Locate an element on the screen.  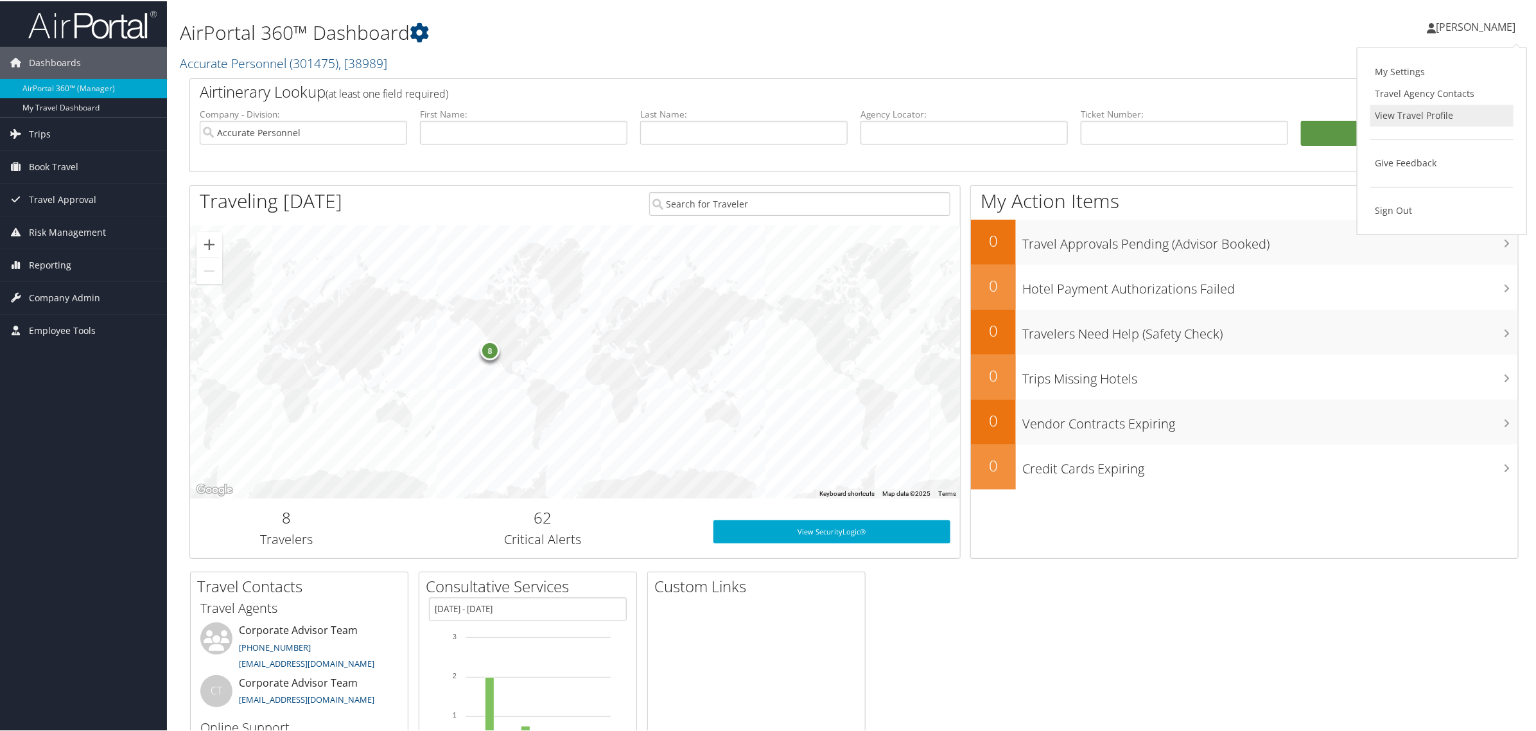
a: 0Credit Cards Expiring is located at coordinates (1245, 466).